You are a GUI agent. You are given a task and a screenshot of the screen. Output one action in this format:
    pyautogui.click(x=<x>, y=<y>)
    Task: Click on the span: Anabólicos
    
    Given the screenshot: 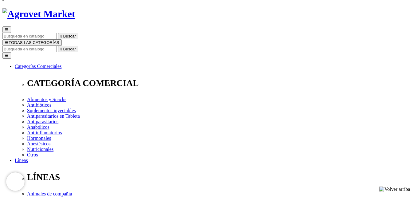 What is the action you would take?
    pyautogui.click(x=38, y=127)
    